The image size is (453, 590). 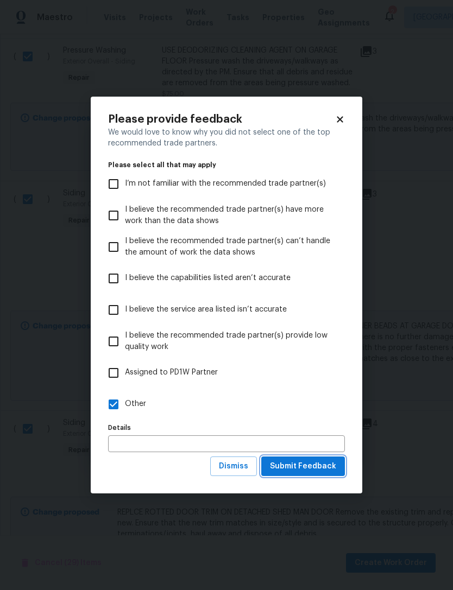 I want to click on span: Submit Feedback, so click(x=303, y=466).